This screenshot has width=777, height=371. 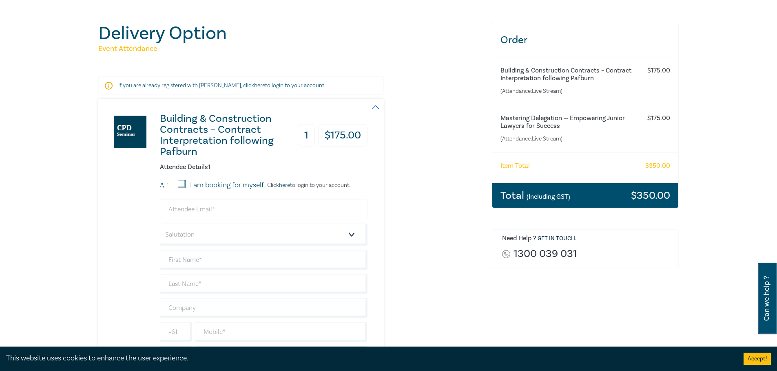 I want to click on img: Building & Construction Contracts – Contract Interpretation following Pafburn, so click(x=130, y=132).